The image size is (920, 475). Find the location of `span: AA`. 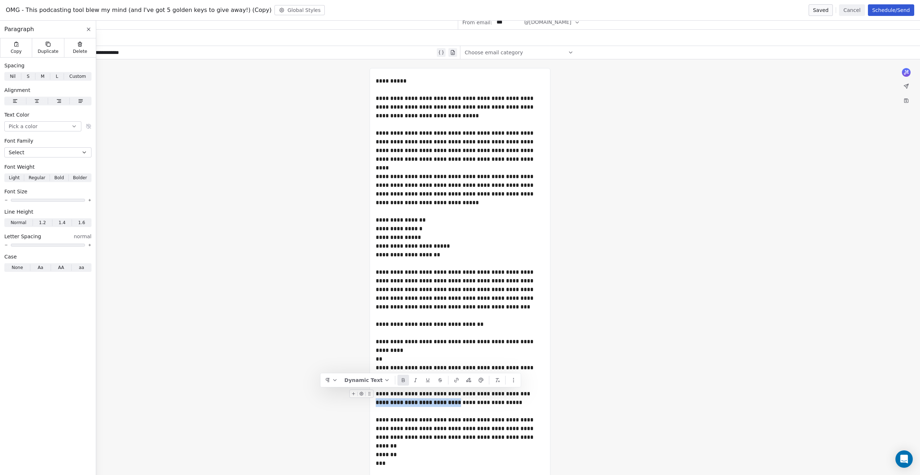

span: AA is located at coordinates (61, 267).